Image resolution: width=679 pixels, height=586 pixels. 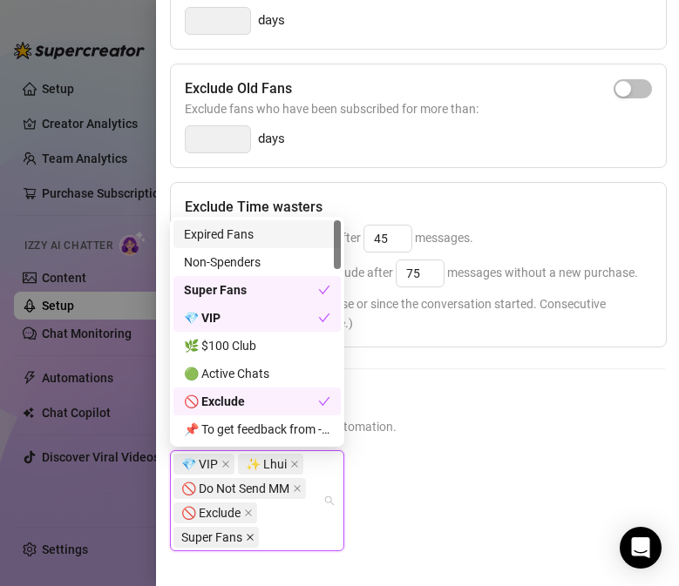 What do you see at coordinates (418, 109) in the screenshot?
I see `span: Exclude fans who have been subscribed for more than:` at bounding box center [418, 109].